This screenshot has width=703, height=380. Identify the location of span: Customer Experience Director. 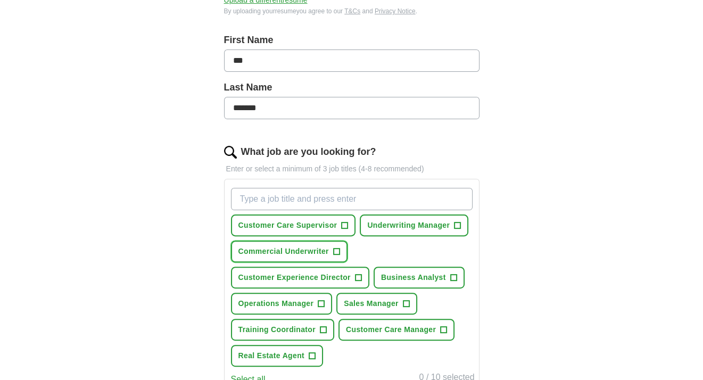
(294, 277).